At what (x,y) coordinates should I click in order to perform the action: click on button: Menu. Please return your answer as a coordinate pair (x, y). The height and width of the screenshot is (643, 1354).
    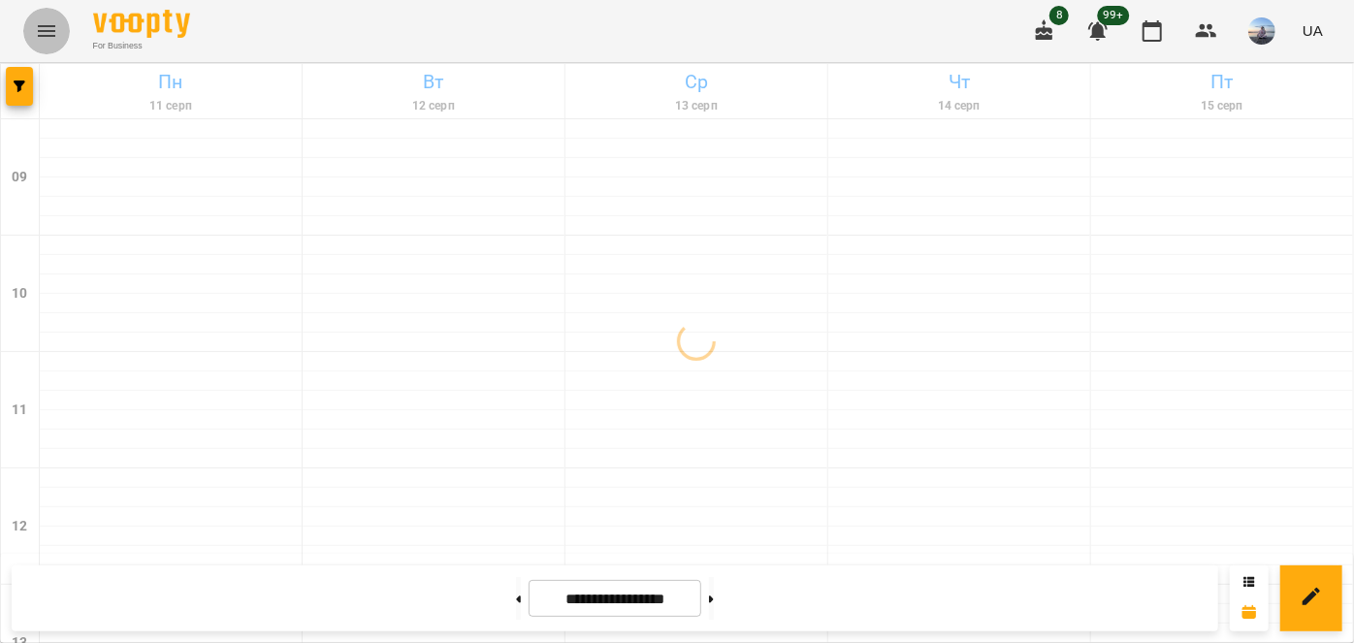
    Looking at the image, I should click on (47, 31).